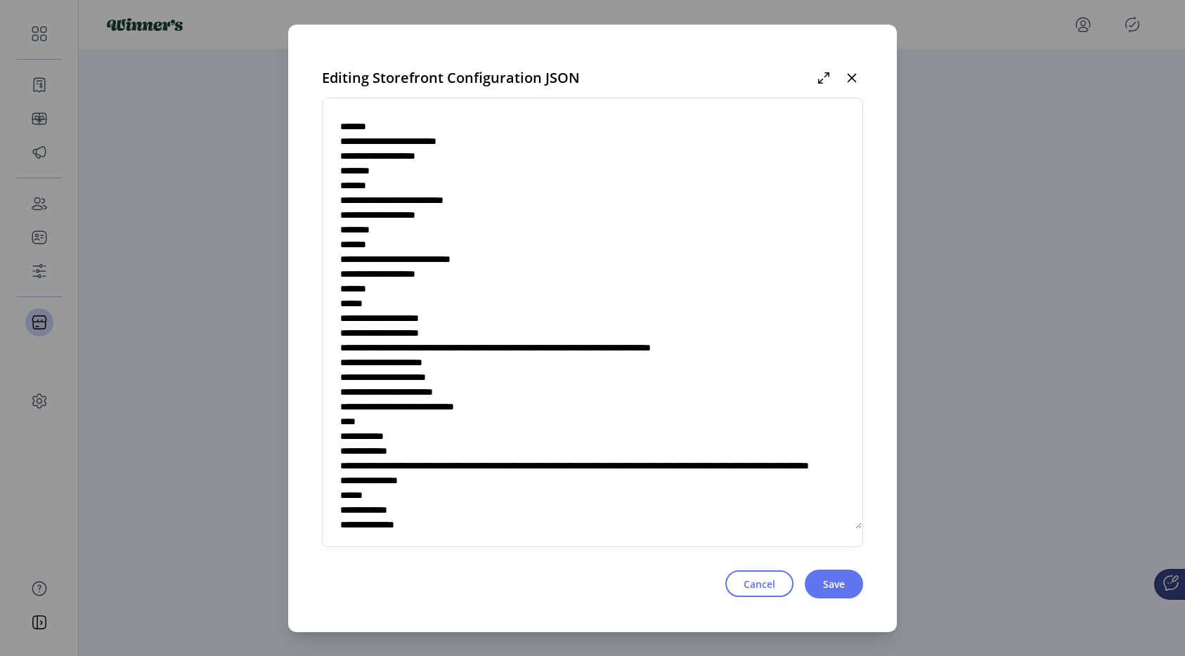 The width and height of the screenshot is (1185, 656). What do you see at coordinates (759, 584) in the screenshot?
I see `span: Cancel` at bounding box center [759, 584].